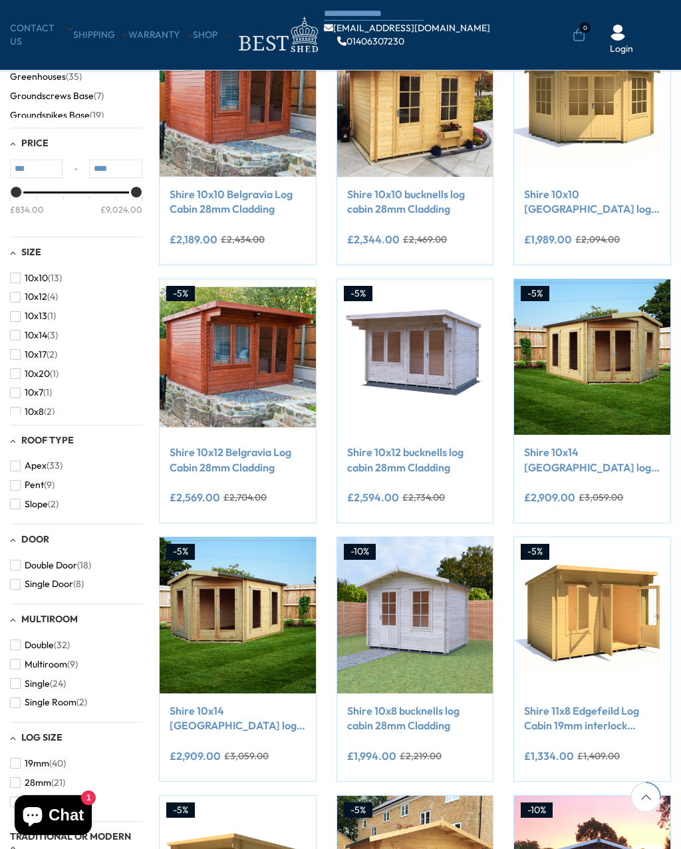 The image size is (681, 849). What do you see at coordinates (37, 802) in the screenshot?
I see `button: 44mm` at bounding box center [37, 802].